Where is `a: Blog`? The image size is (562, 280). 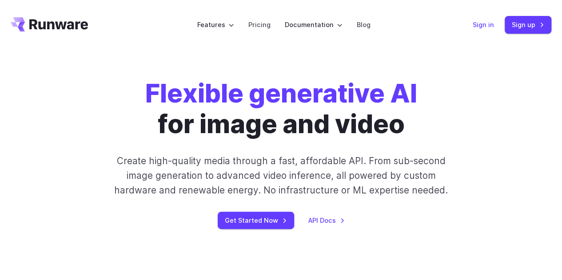 a: Blog is located at coordinates (363, 24).